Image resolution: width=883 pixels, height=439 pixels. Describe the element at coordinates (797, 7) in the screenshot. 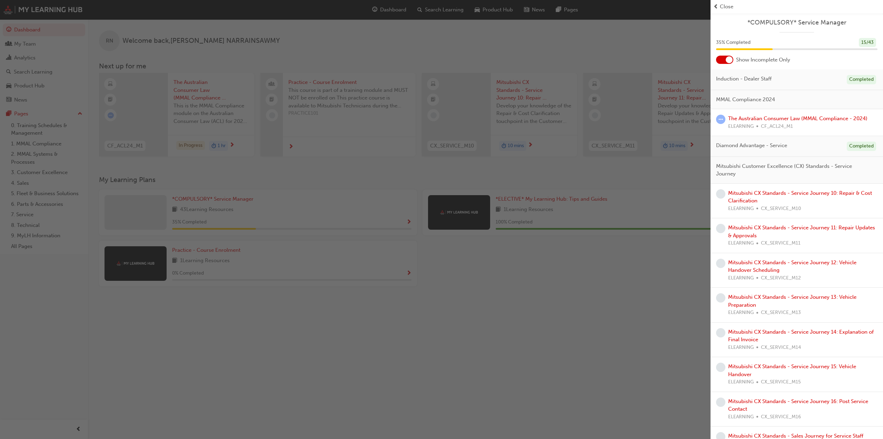

I see `button: prev-iconClose` at that location.